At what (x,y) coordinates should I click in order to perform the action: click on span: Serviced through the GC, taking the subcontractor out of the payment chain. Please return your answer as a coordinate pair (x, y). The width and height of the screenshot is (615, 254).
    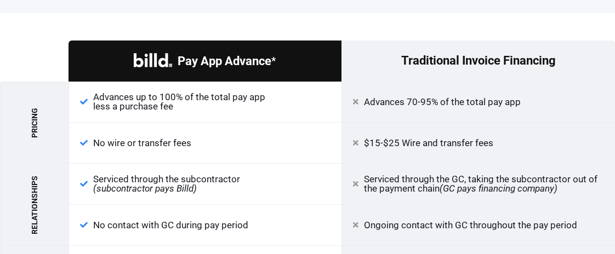
    Looking at the image, I should click on (484, 184).